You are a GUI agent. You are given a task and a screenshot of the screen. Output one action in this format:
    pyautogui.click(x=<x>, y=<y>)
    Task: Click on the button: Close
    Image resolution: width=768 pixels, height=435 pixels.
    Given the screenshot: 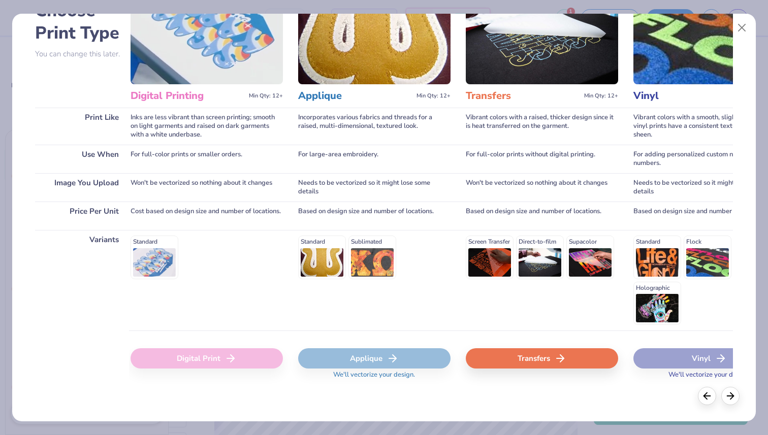 What is the action you would take?
    pyautogui.click(x=742, y=28)
    